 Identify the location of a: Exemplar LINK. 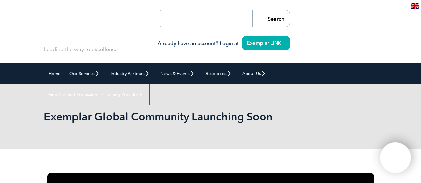
(266, 43).